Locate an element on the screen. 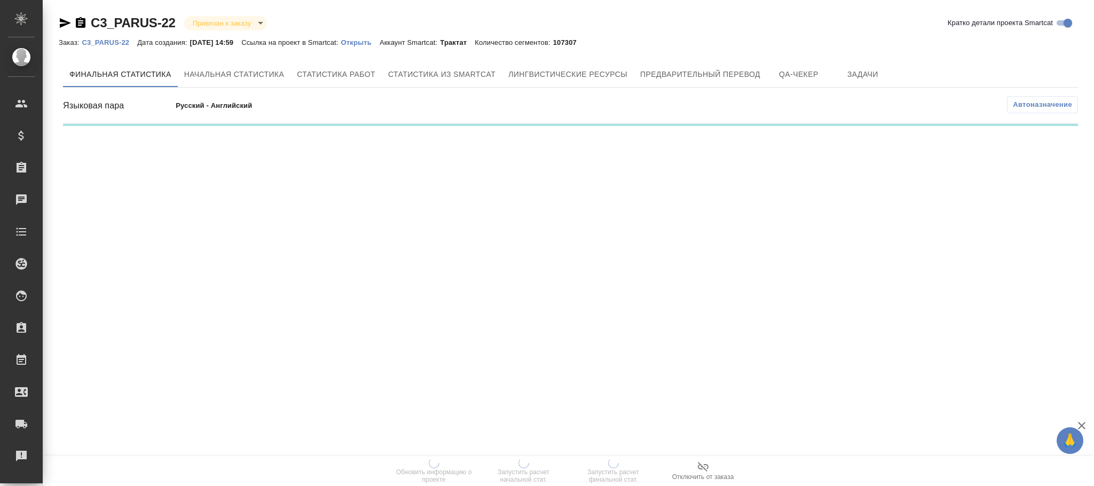 The height and width of the screenshot is (486, 1094). span: Лингвистические ресурсы is located at coordinates (568, 74).